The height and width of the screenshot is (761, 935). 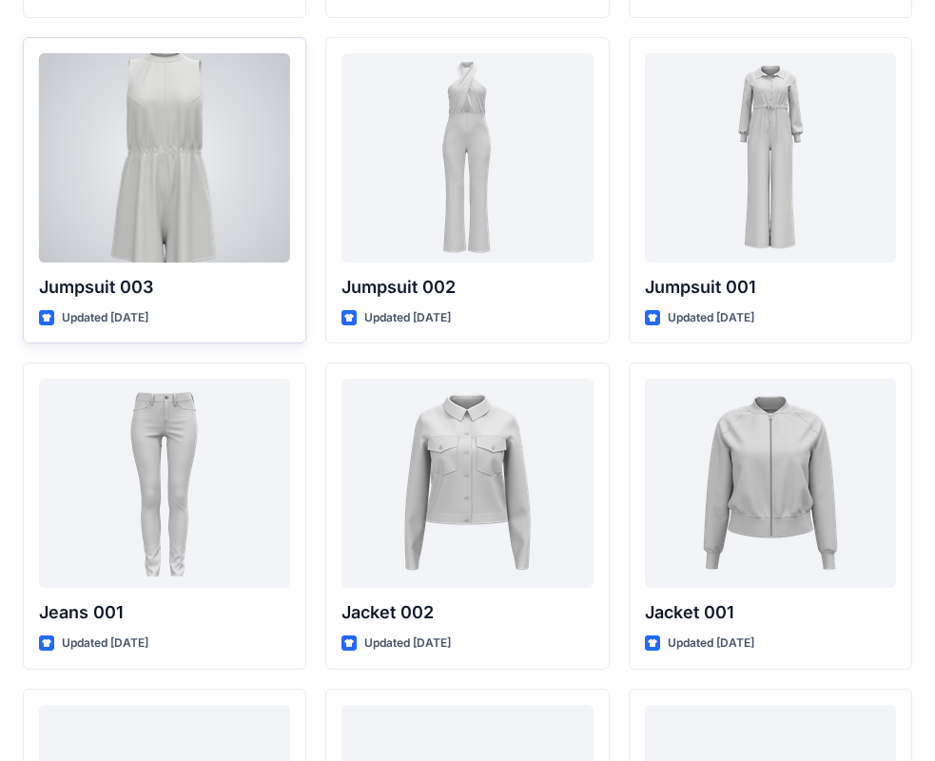 What do you see at coordinates (771, 287) in the screenshot?
I see `p: Jumpsuit 001` at bounding box center [771, 287].